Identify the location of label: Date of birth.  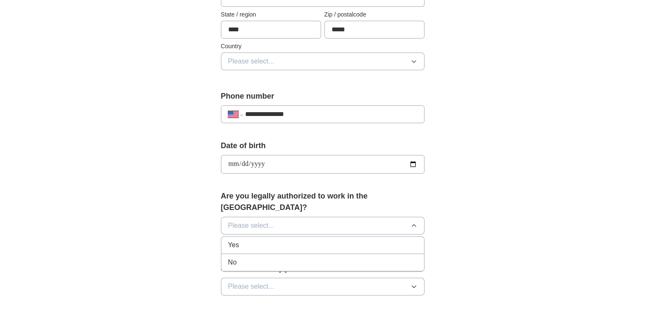
(322, 146).